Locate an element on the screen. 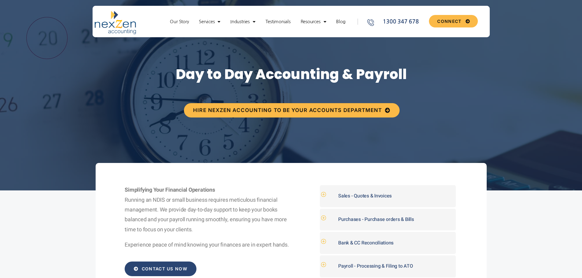 The width and height of the screenshot is (582, 278). a: 1300 347 678 is located at coordinates (397, 22).